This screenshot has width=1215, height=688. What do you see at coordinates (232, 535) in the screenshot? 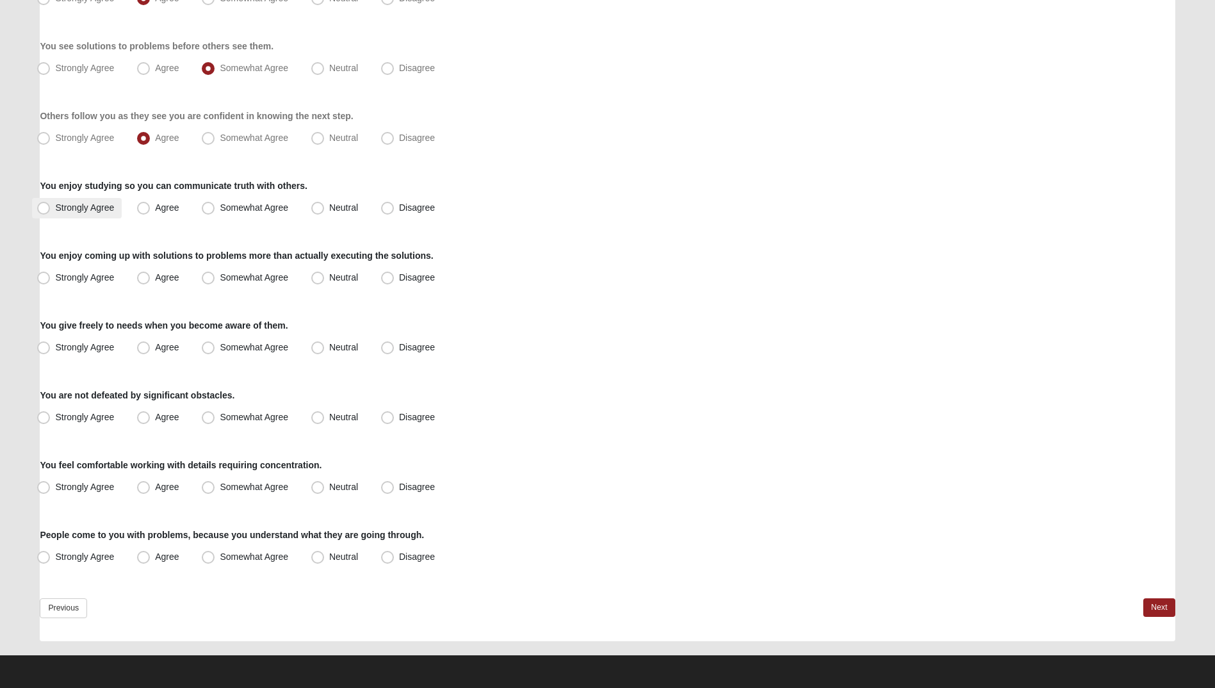
I see `label: People come to you with problems, because you understand what they are going through.` at bounding box center [232, 535].